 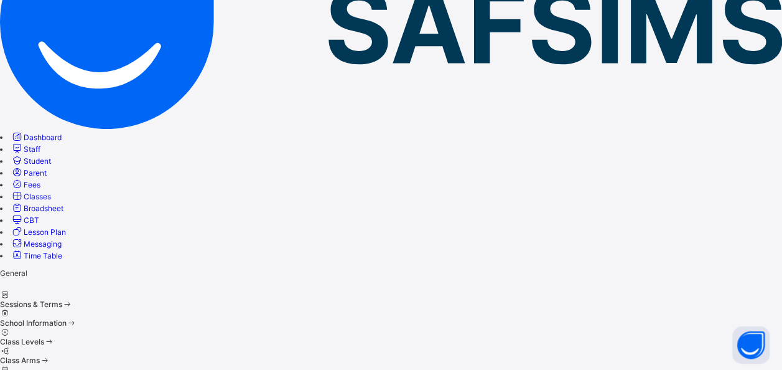 What do you see at coordinates (36, 255) in the screenshot?
I see `a: Time Table` at bounding box center [36, 255].